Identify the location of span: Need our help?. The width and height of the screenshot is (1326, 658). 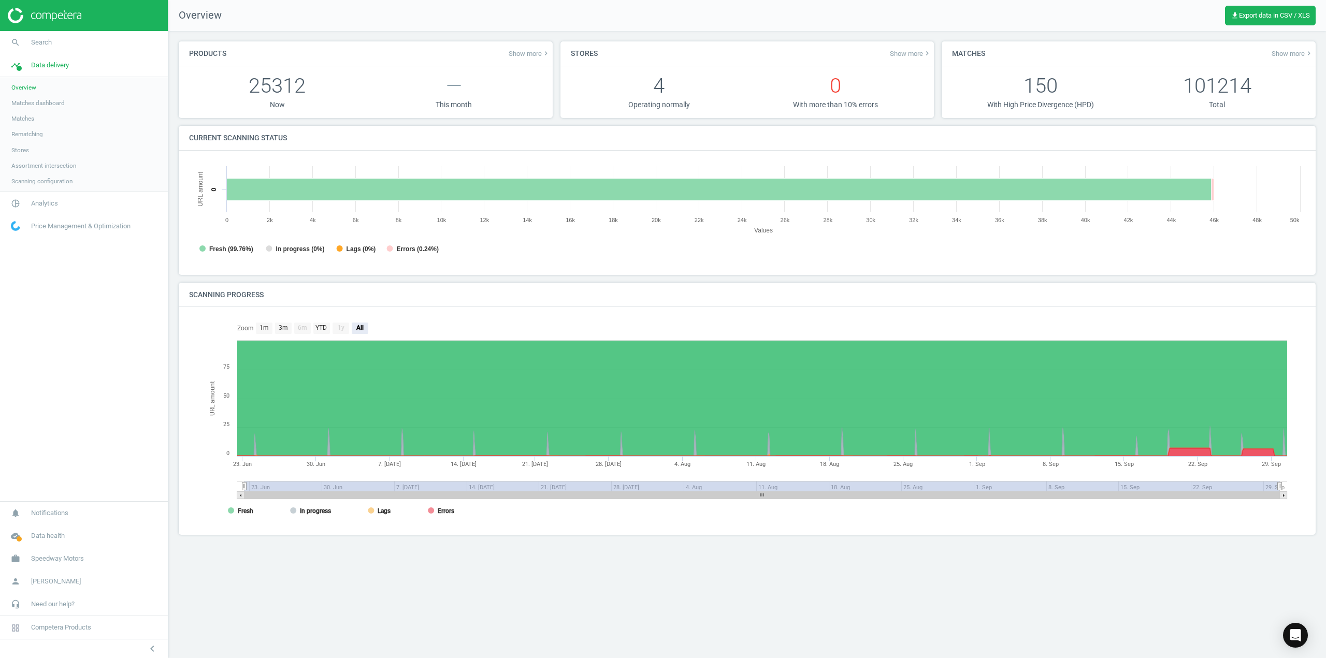
(53, 604).